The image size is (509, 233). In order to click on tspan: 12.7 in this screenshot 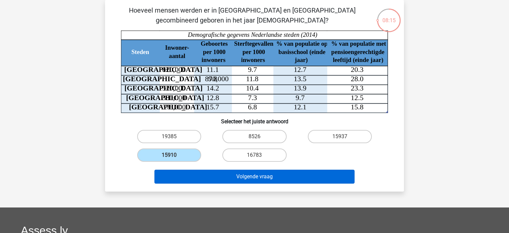, I will do `click(300, 70)`.